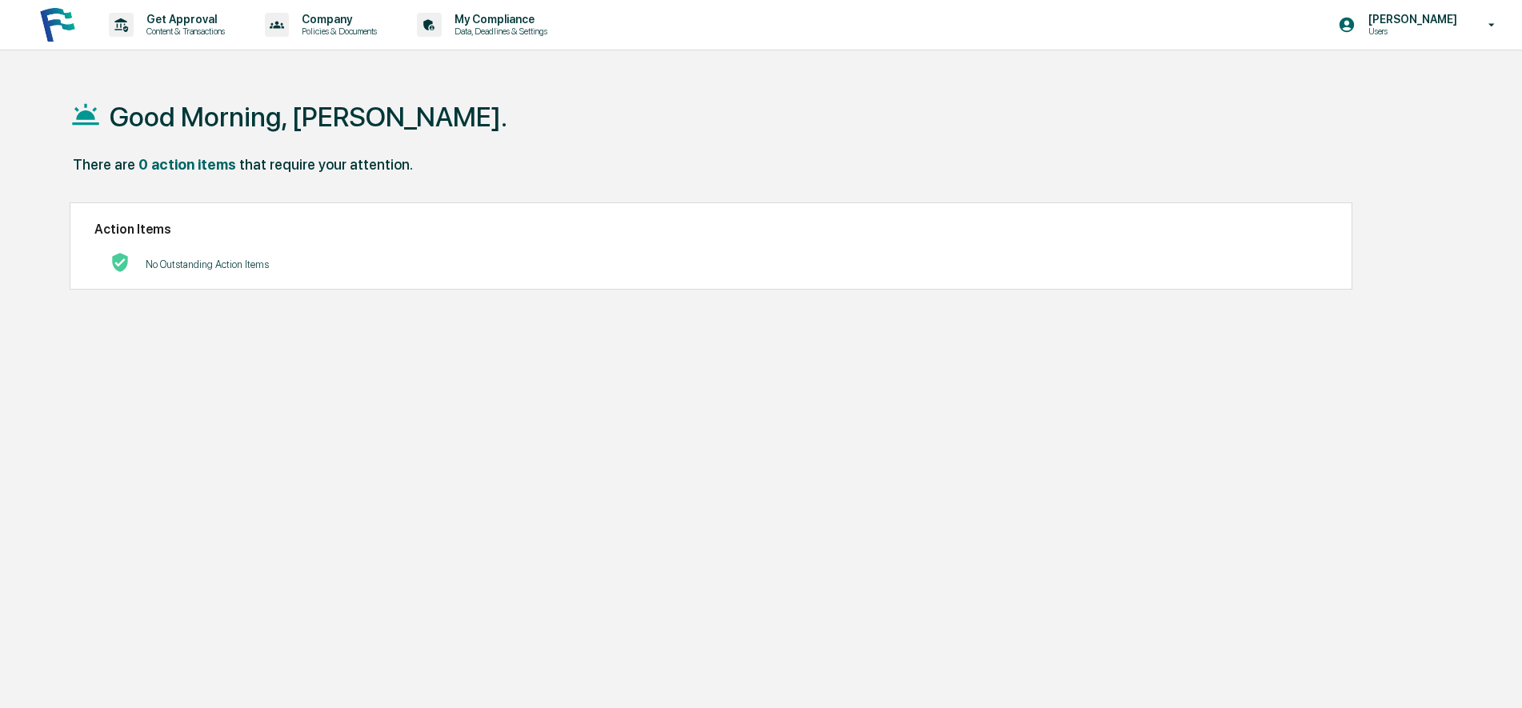  What do you see at coordinates (337, 31) in the screenshot?
I see `p: Policies & Documents` at bounding box center [337, 31].